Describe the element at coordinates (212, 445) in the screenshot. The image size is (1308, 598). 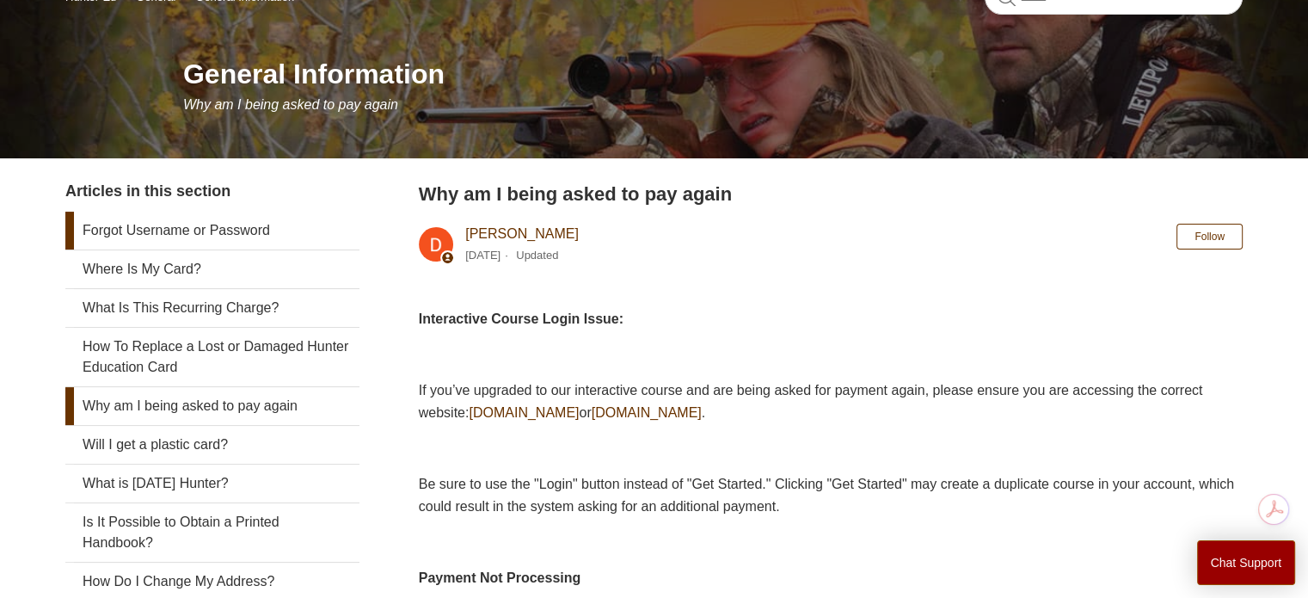
I see `a: Will I get a plastic card?` at that location.